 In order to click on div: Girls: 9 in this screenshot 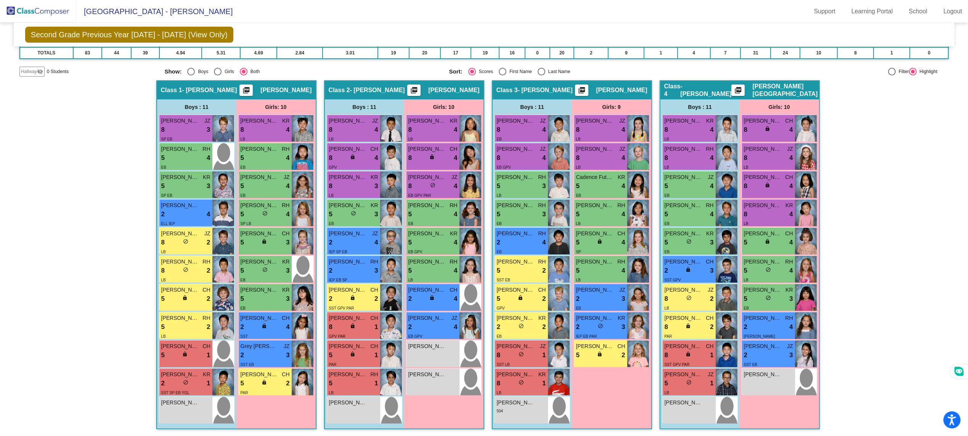, I will do `click(611, 107)`.